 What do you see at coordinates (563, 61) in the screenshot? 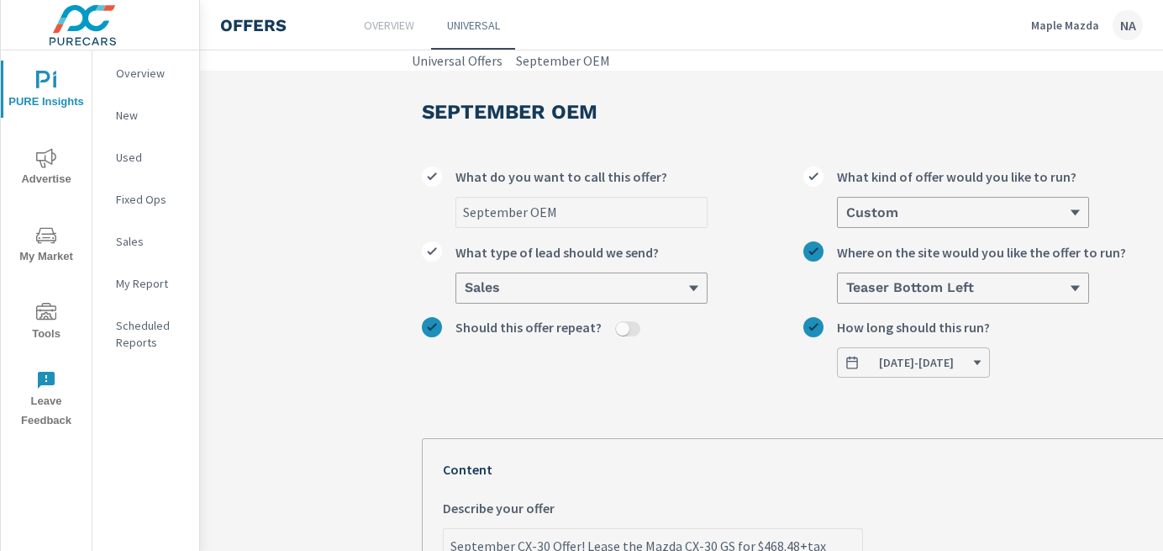
I see `a: September OEM` at bounding box center [563, 61].